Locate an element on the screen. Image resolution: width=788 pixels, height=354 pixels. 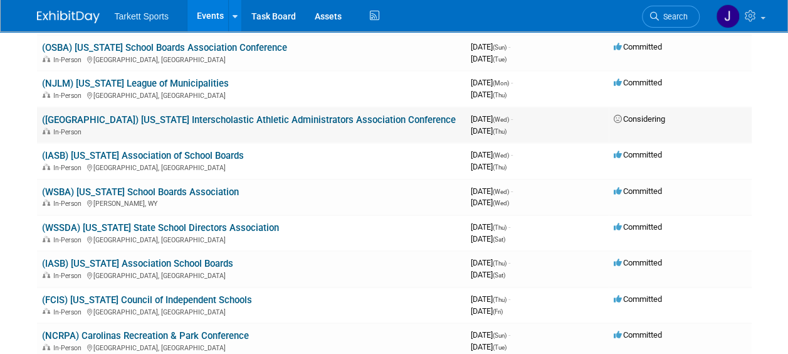
img: ExhibitDay is located at coordinates (68, 17).